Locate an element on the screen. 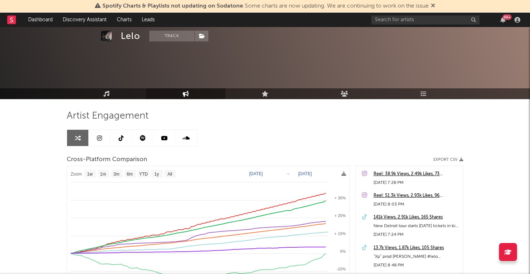  span: : Some charts are now updating. We are continuing to work on the issue is located at coordinates (265, 6).